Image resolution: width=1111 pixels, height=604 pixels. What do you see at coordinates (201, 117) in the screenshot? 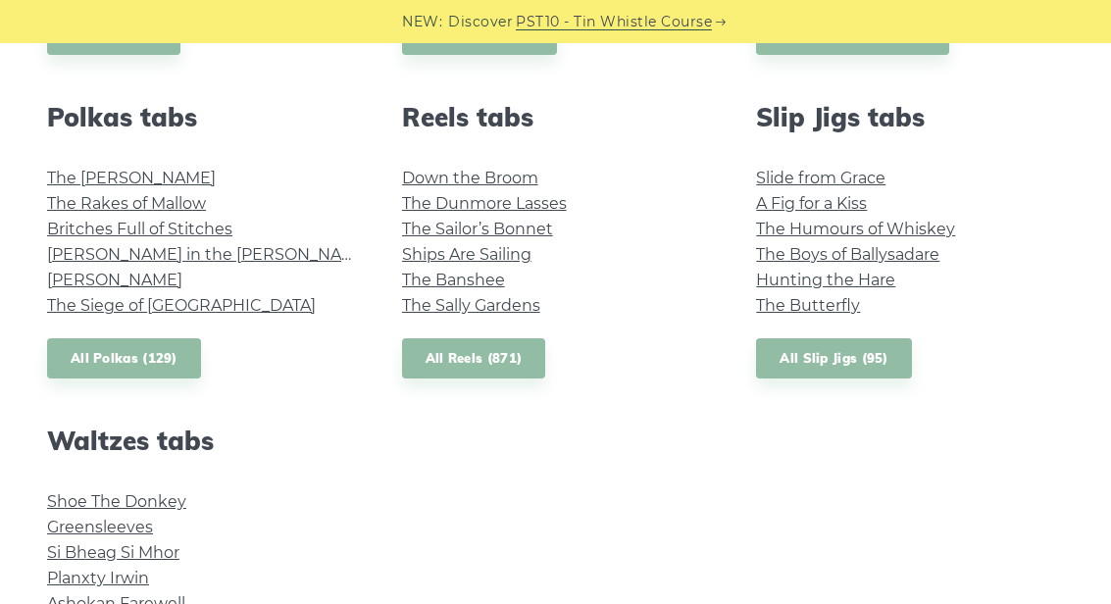
I see `h2: Polkas tabs` at bounding box center [201, 117].